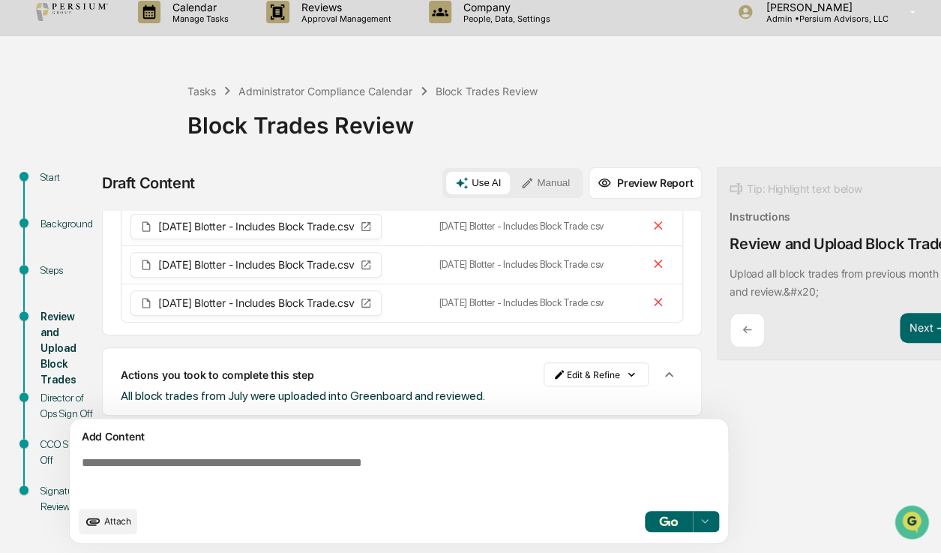  Describe the element at coordinates (19, 19) in the screenshot. I see `img: f2157a4c-a0d3-4daa-907e-bb6f0de503a5-1751232295721` at that location.